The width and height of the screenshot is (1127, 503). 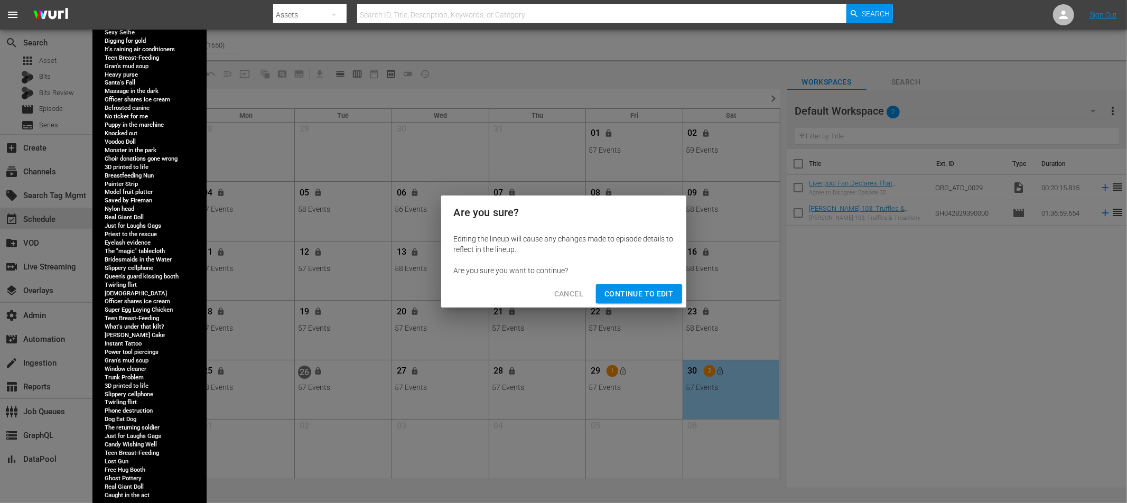 What do you see at coordinates (639, 294) in the screenshot?
I see `button: Continue to Edit` at bounding box center [639, 294].